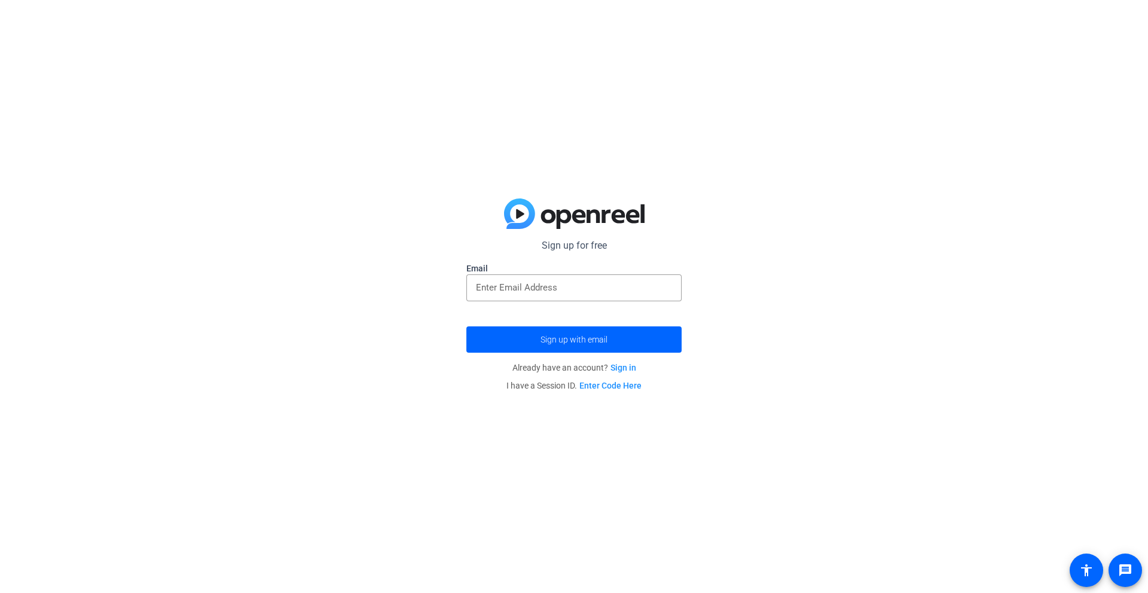  What do you see at coordinates (1087, 570) in the screenshot?
I see `mat-icon: accessibility` at bounding box center [1087, 570].